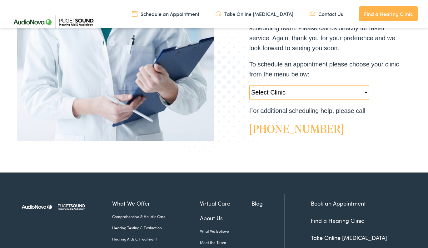 The width and height of the screenshot is (428, 248). I want to click on a: What We Believe, so click(226, 232).